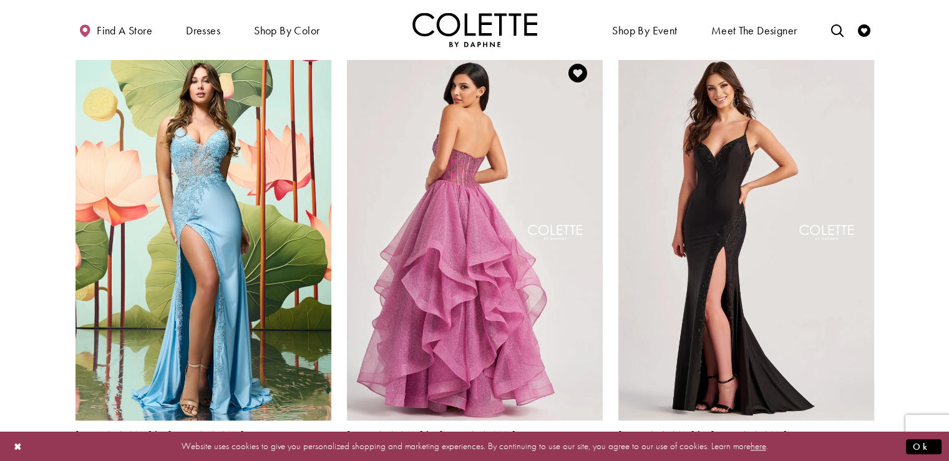  What do you see at coordinates (758, 446) in the screenshot?
I see `a: here` at bounding box center [758, 446].